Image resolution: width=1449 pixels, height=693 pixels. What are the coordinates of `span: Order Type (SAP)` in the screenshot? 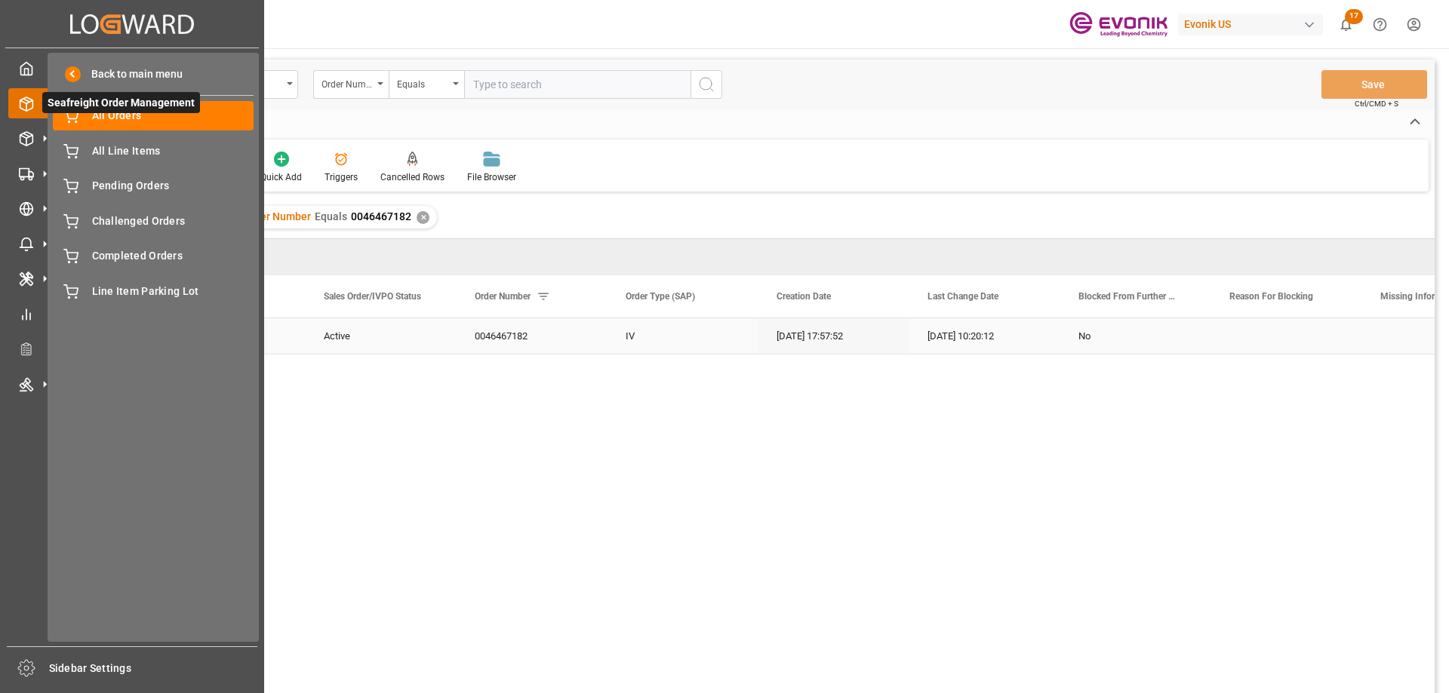 It's located at (660, 297).